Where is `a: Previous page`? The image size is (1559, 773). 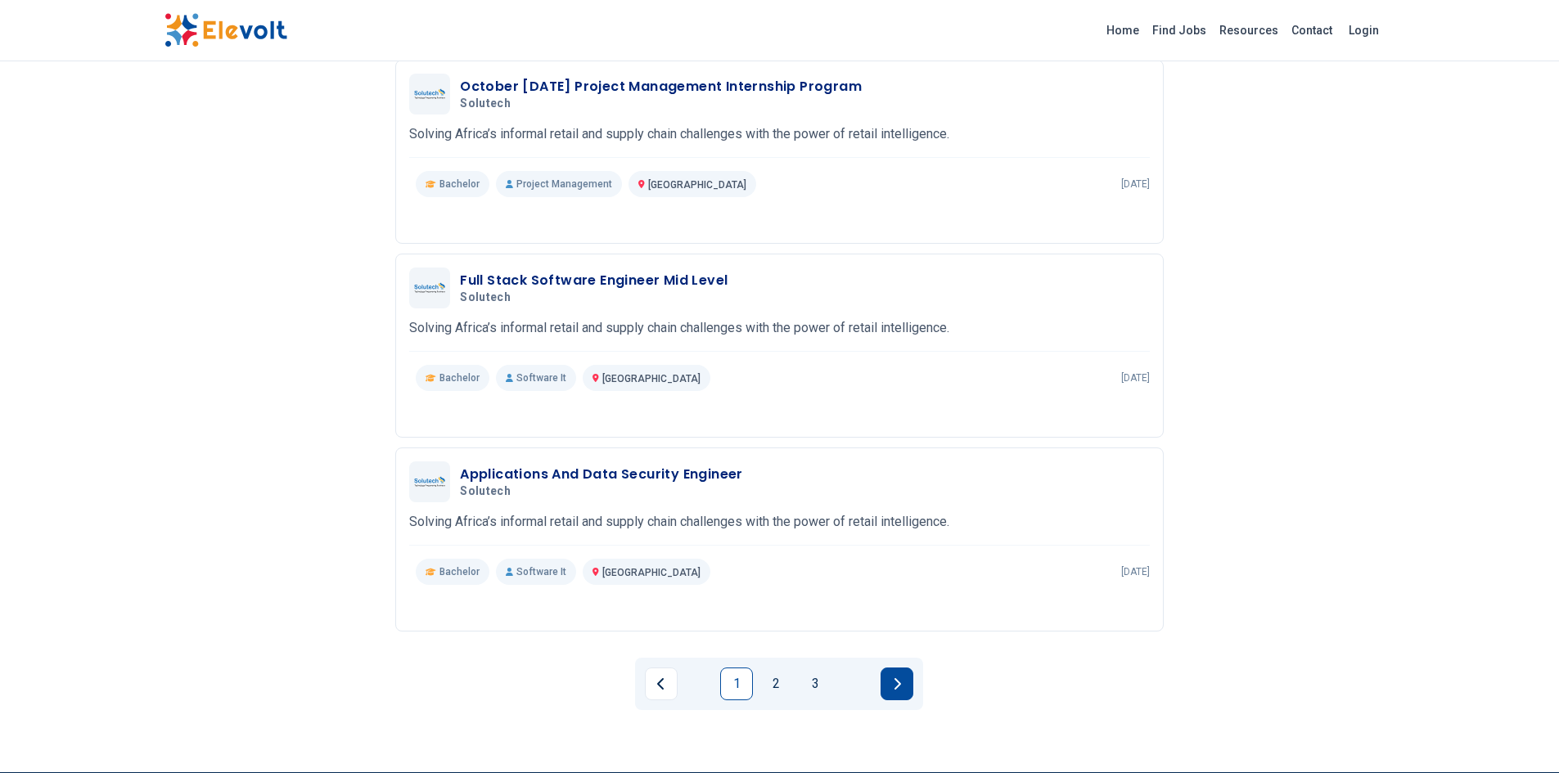
a: Previous page is located at coordinates (661, 684).